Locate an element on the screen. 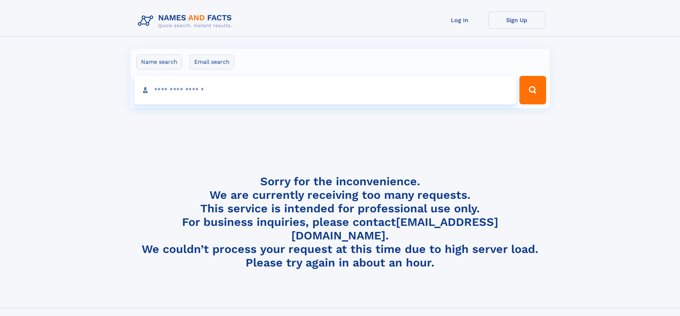  img: Logo Names and Facts is located at coordinates (186, 21).